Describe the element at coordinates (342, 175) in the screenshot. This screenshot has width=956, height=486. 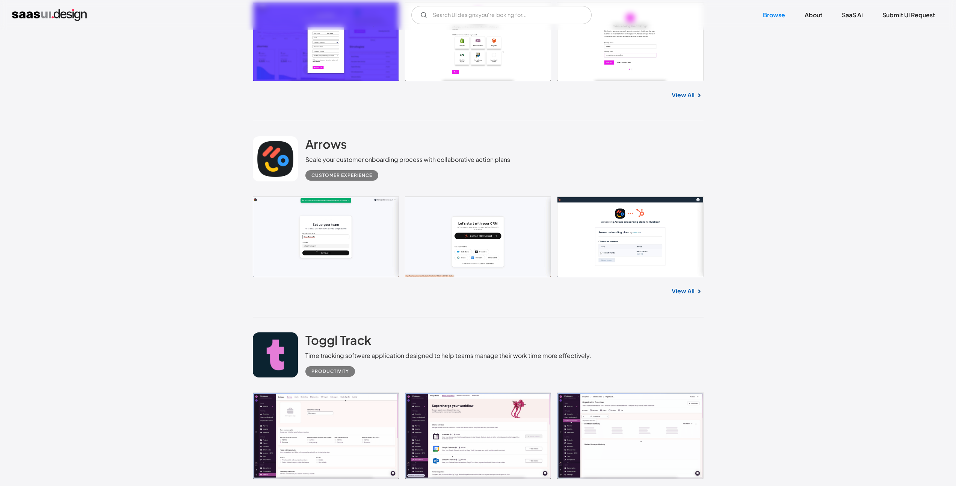
I see `div: Customer Experience` at that location.